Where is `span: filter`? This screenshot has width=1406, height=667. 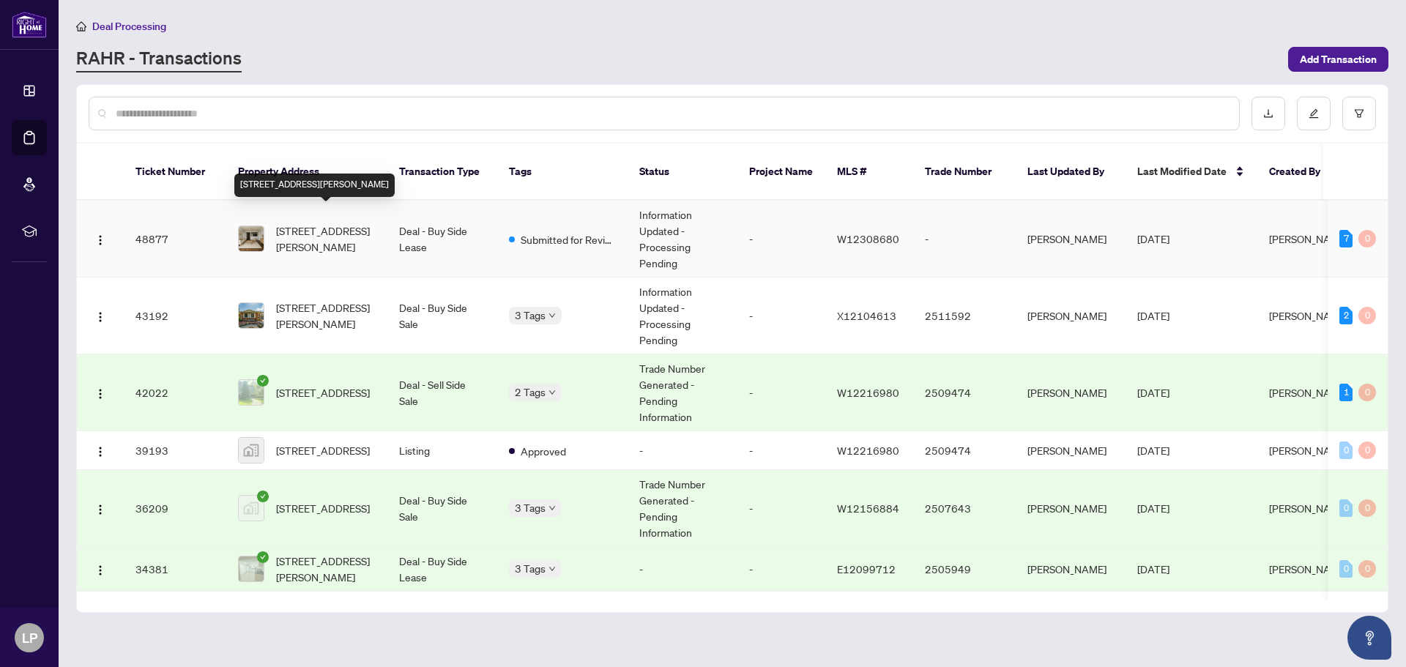 span: filter is located at coordinates (1359, 114).